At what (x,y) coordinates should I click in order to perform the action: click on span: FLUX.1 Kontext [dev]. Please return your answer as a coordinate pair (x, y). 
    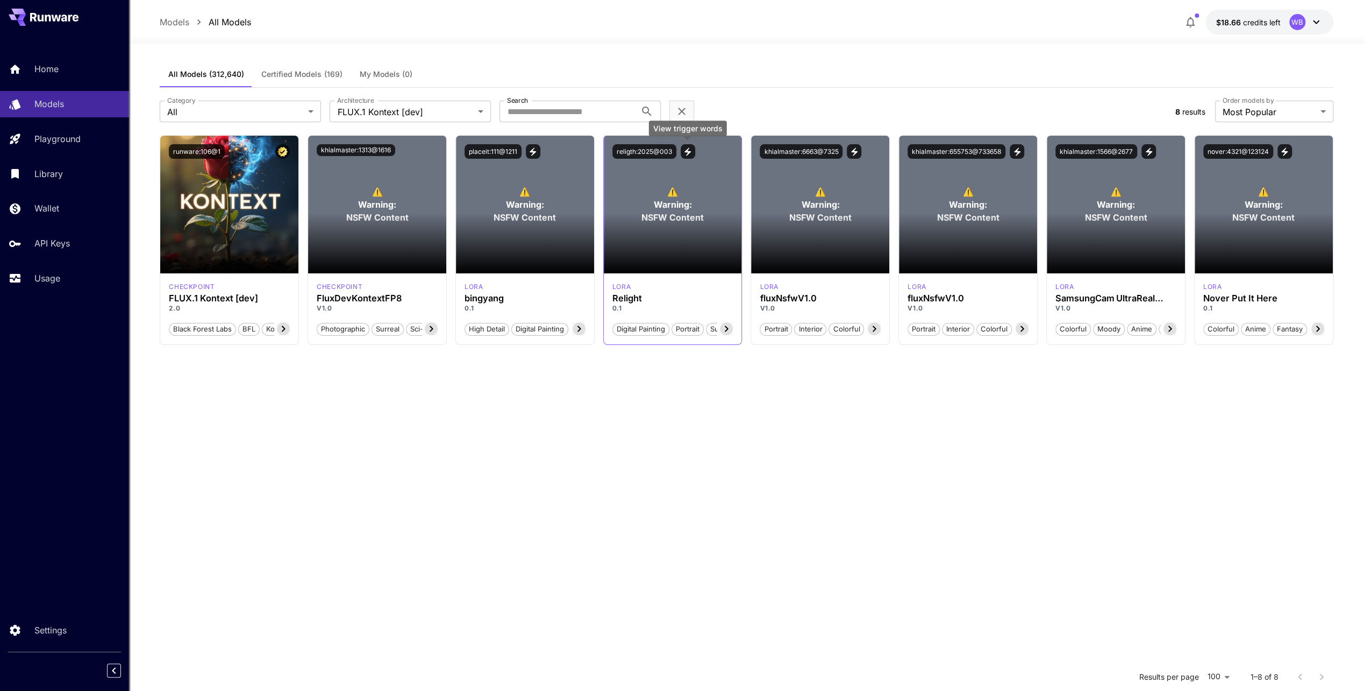
    Looking at the image, I should click on (406, 112).